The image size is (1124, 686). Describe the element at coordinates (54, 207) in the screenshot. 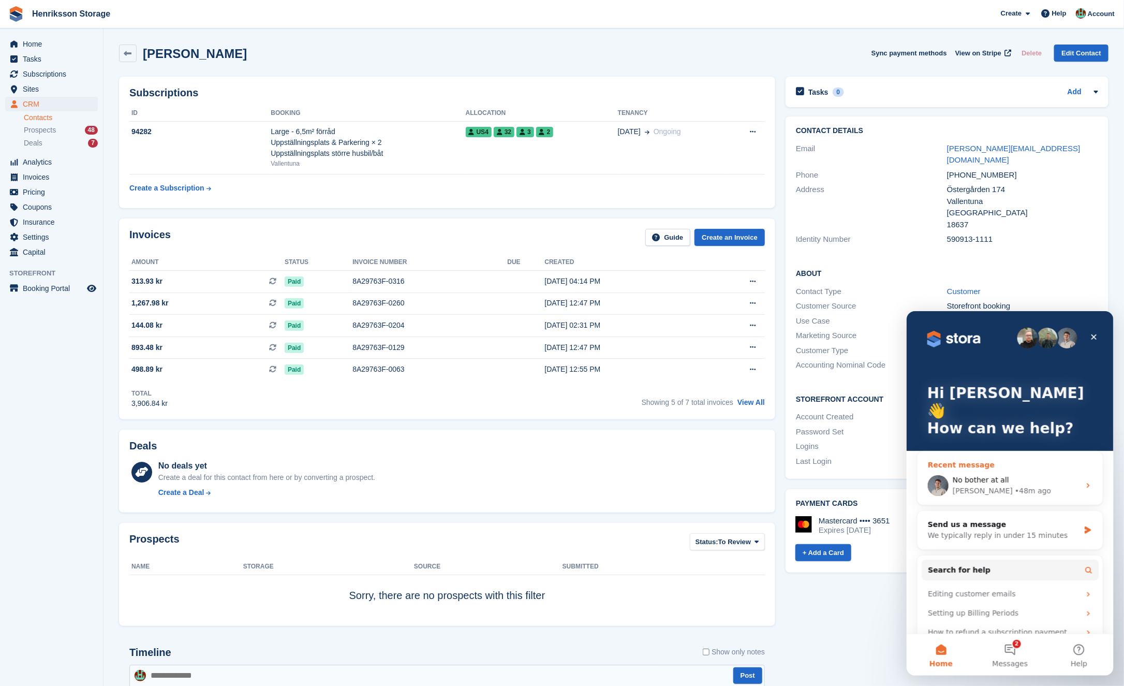

I see `span: Coupons` at that location.